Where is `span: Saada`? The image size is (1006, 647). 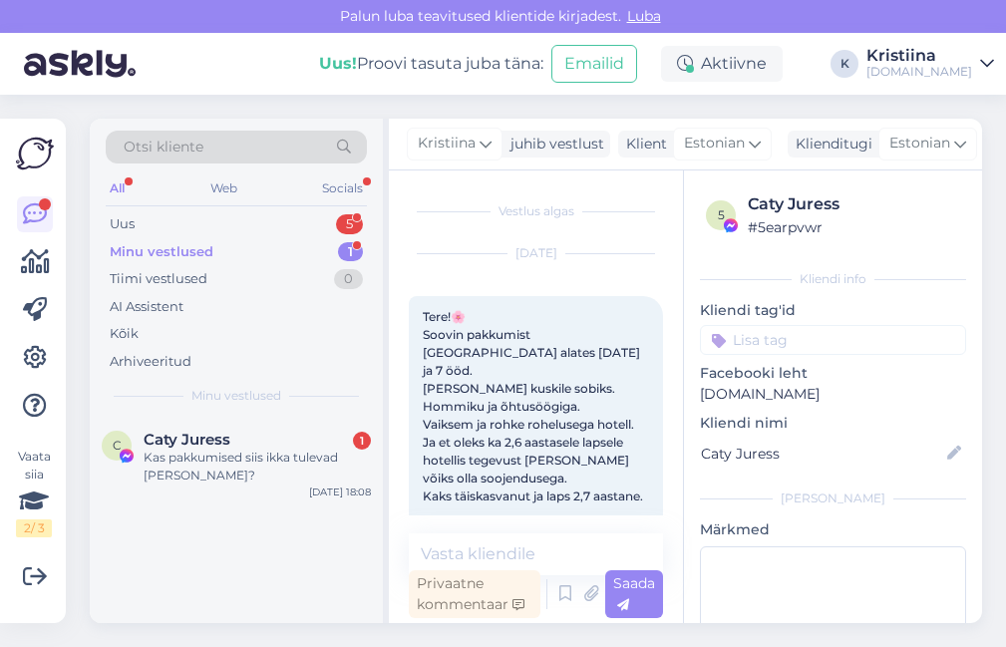 span: Saada is located at coordinates (634, 593).